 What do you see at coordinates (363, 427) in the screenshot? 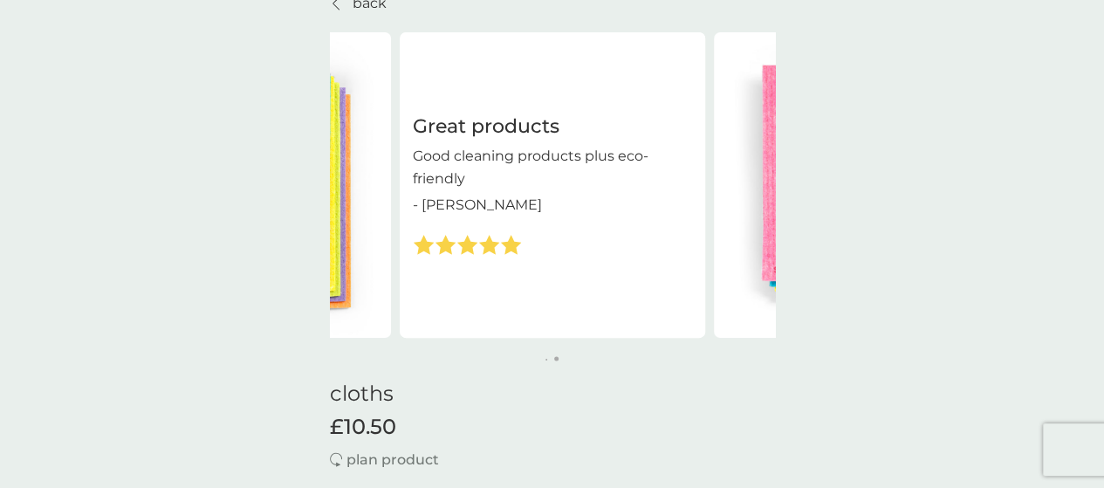
I see `span: £10.50` at bounding box center [363, 427].